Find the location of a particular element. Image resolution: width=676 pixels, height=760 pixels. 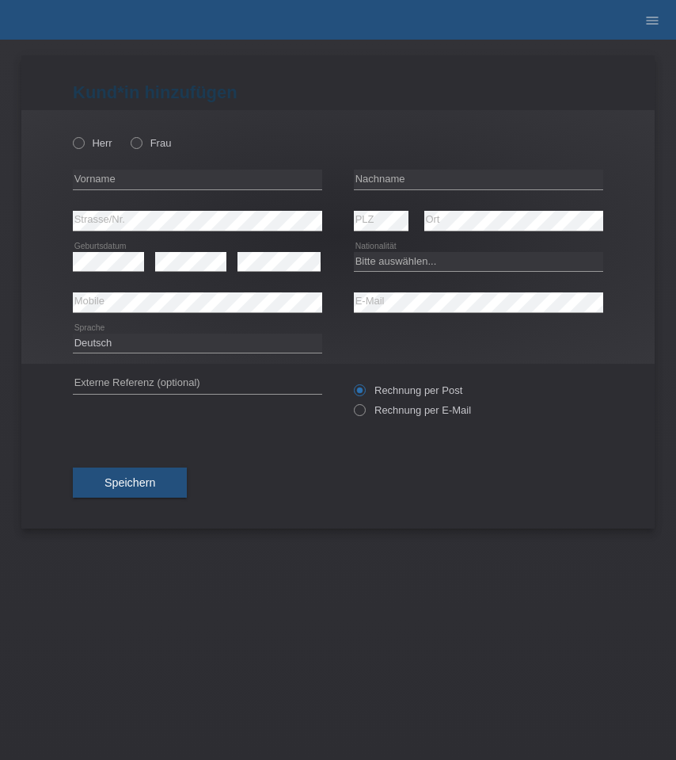

label: Rechnung per Post is located at coordinates (408, 390).